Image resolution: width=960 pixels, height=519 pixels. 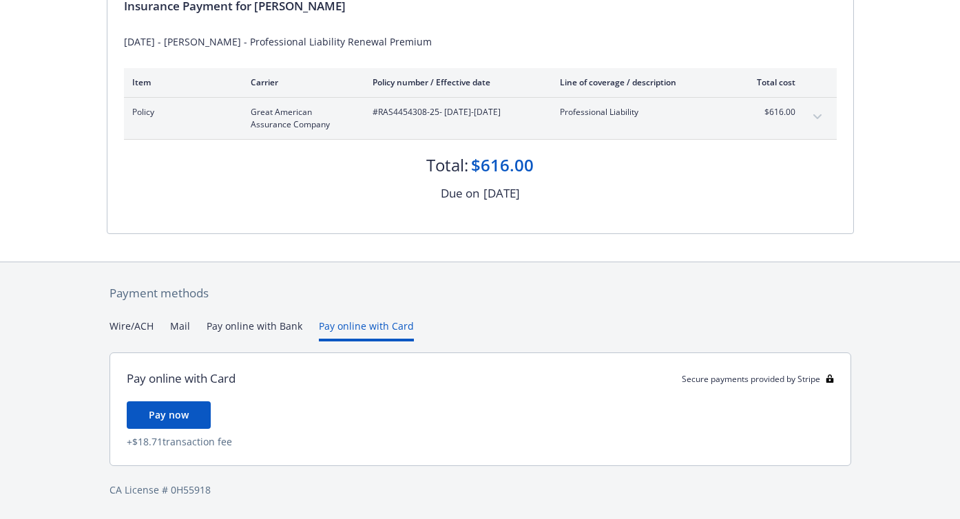 I want to click on div: Due on, so click(x=460, y=194).